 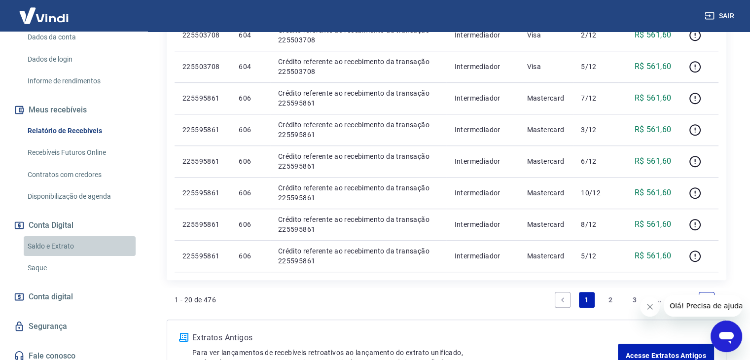 I want to click on p: 7/12, so click(x=595, y=98).